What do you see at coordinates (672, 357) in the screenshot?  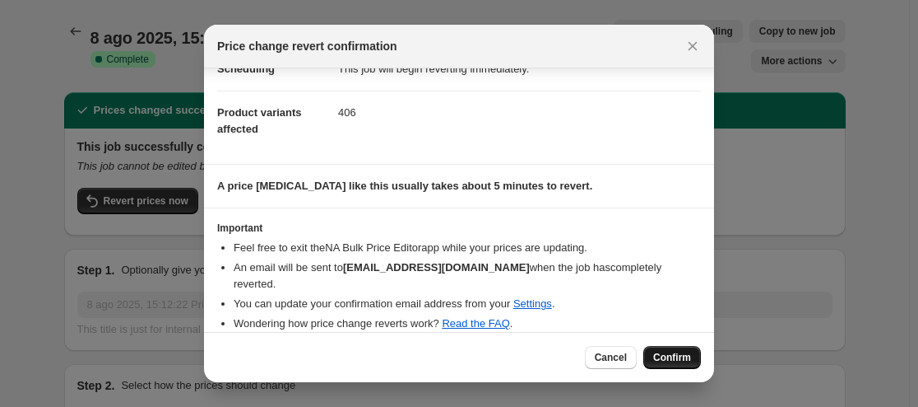 I see `span: Confirm` at bounding box center [672, 357].